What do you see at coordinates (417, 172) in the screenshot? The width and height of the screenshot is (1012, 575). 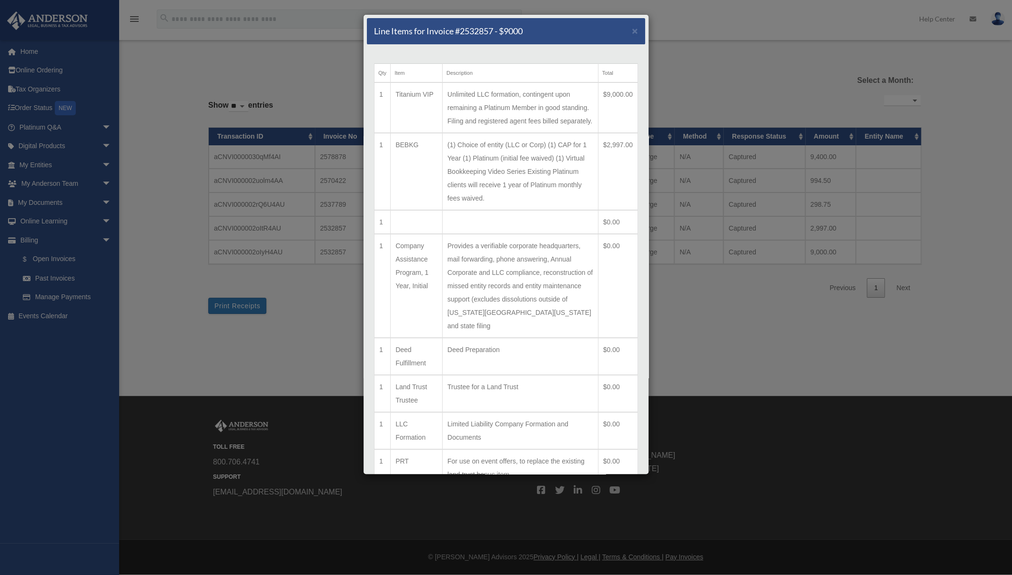 I see `td: BEBKG` at bounding box center [417, 172].